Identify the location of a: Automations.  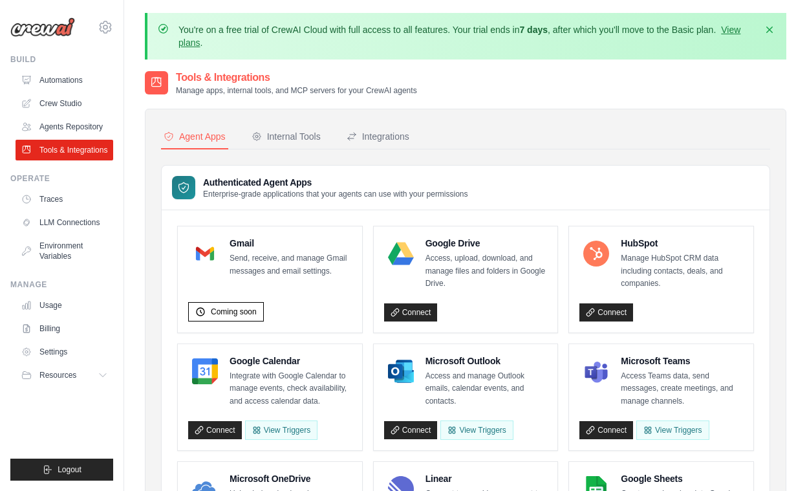
(64, 80).